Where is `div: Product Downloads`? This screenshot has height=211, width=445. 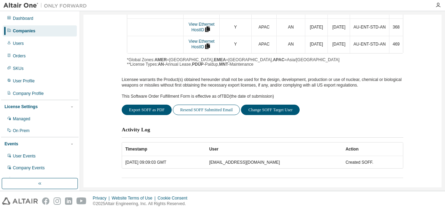 div: Product Downloads is located at coordinates (31, 180).